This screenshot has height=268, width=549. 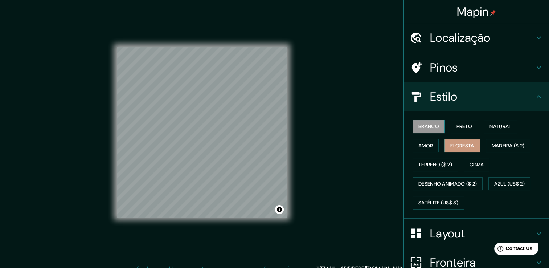 I want to click on h4: Pinos, so click(x=483, y=68).